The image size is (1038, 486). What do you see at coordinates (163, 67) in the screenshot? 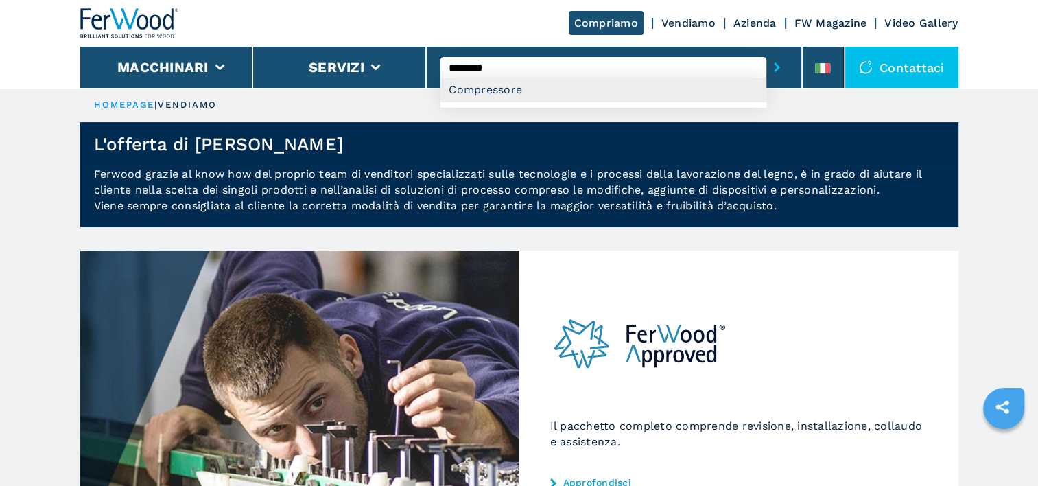
I see `button: Macchinari` at bounding box center [163, 67].